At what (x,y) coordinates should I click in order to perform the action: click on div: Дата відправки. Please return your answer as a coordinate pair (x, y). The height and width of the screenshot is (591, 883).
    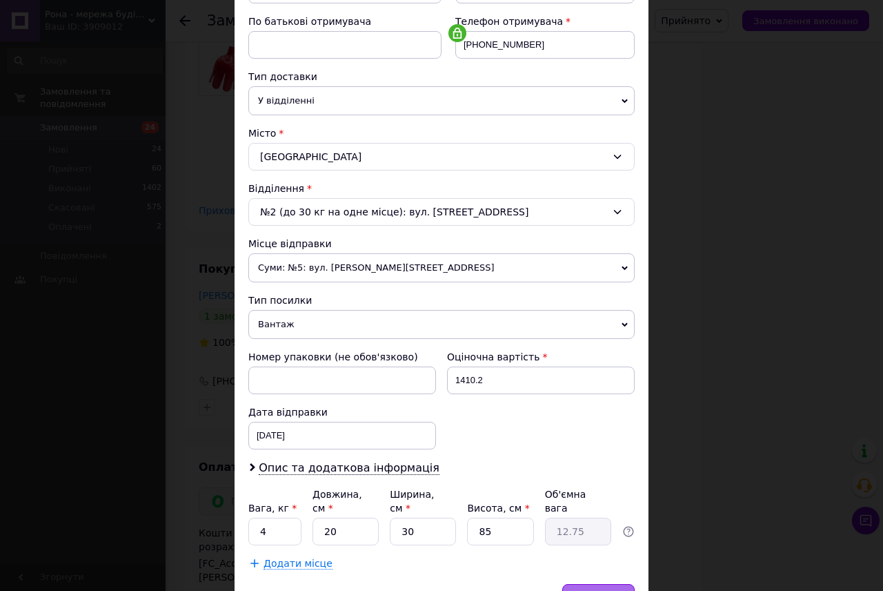
    Looking at the image, I should click on (342, 412).